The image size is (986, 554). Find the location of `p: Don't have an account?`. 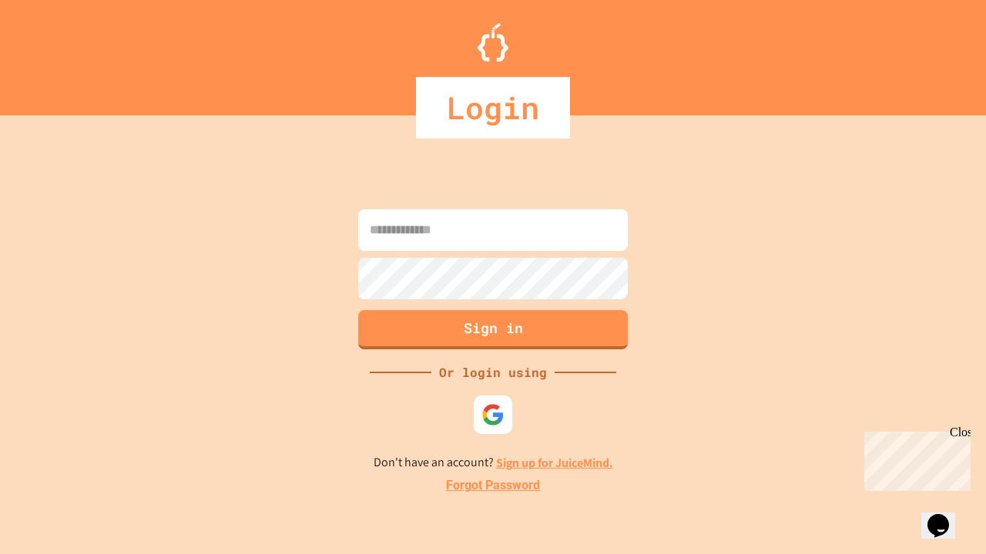

p: Don't have an account? is located at coordinates (493, 463).